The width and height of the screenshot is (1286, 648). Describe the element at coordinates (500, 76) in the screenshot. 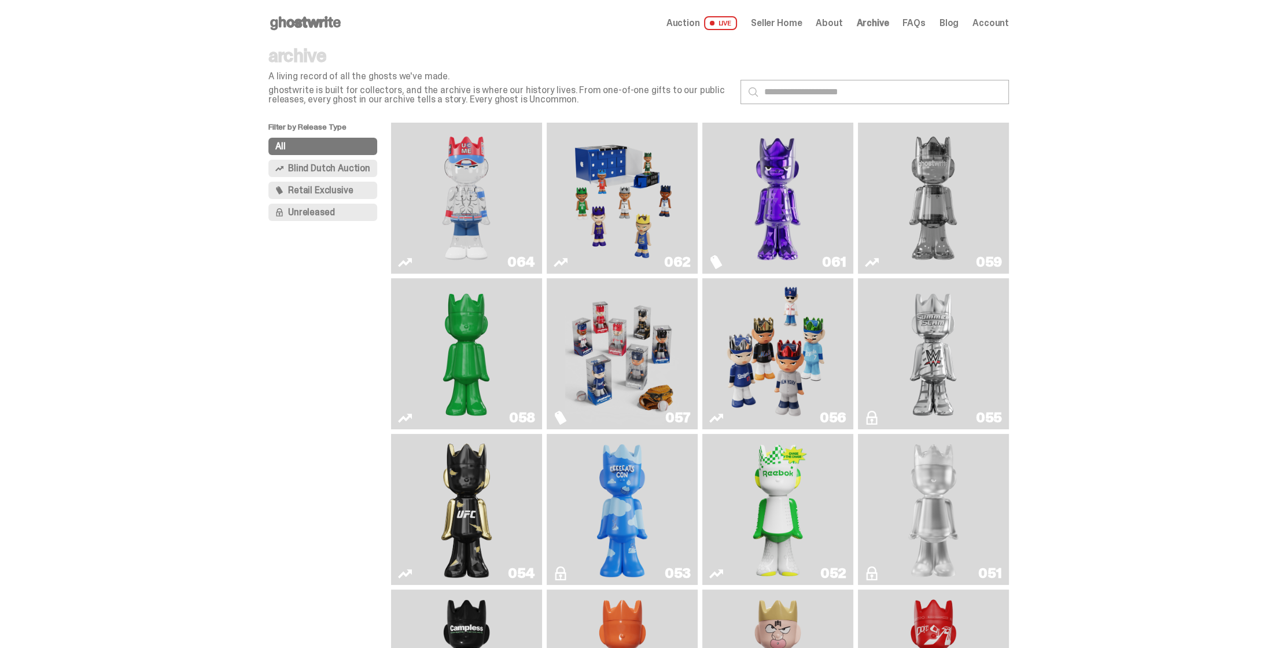

I see `p: A living record of all the ghosts we've made.` at that location.